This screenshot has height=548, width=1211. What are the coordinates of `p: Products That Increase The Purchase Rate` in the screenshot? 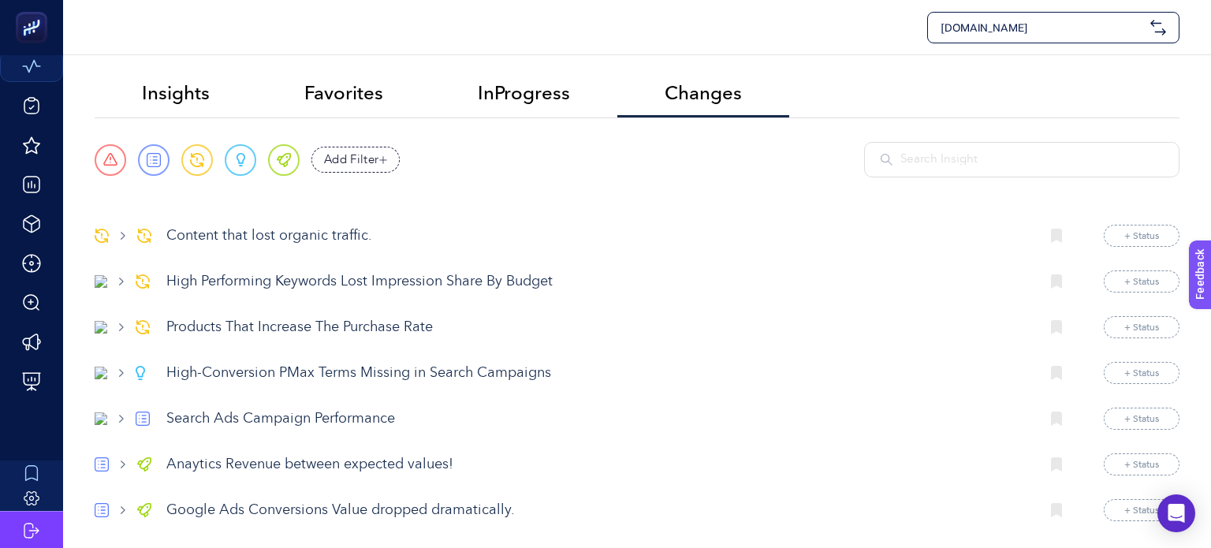 It's located at (597, 327).